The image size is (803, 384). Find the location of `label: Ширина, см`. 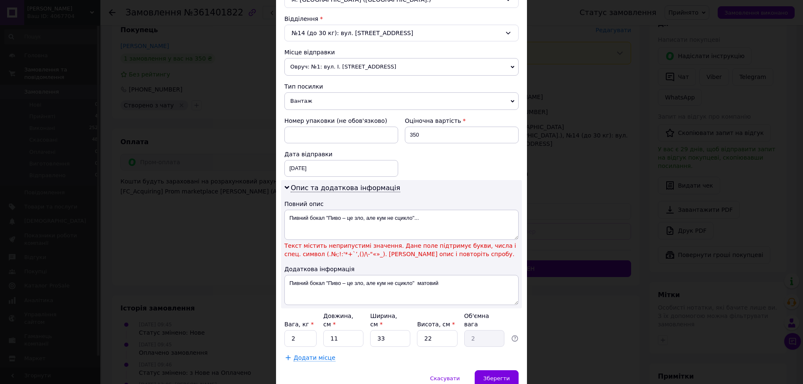

label: Ширина, см is located at coordinates (384, 320).